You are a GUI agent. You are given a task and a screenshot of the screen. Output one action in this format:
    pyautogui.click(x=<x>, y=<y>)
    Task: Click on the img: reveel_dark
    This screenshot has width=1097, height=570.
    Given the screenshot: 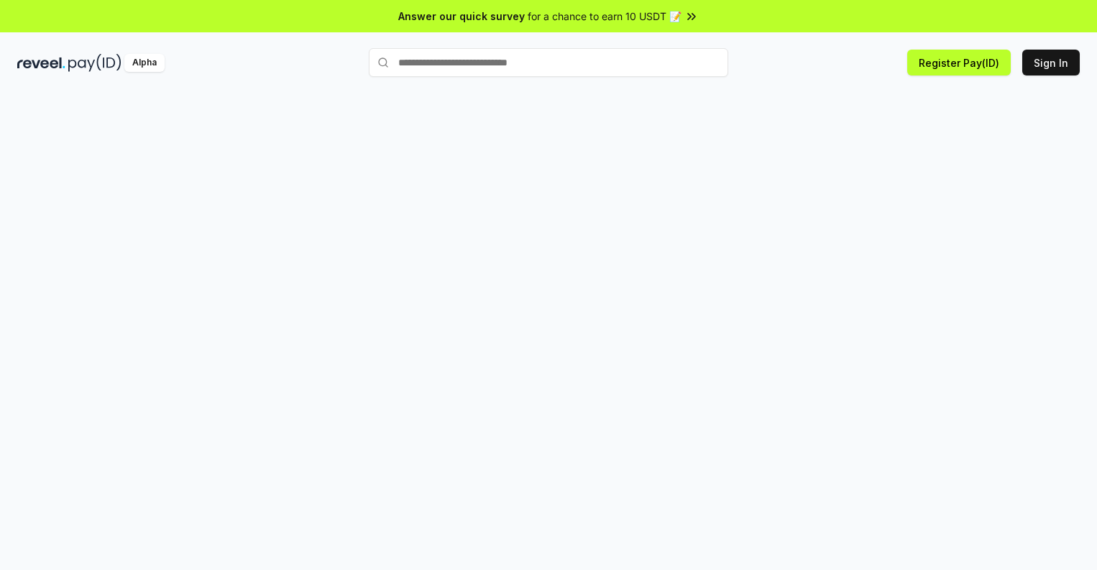 What is the action you would take?
    pyautogui.click(x=41, y=63)
    